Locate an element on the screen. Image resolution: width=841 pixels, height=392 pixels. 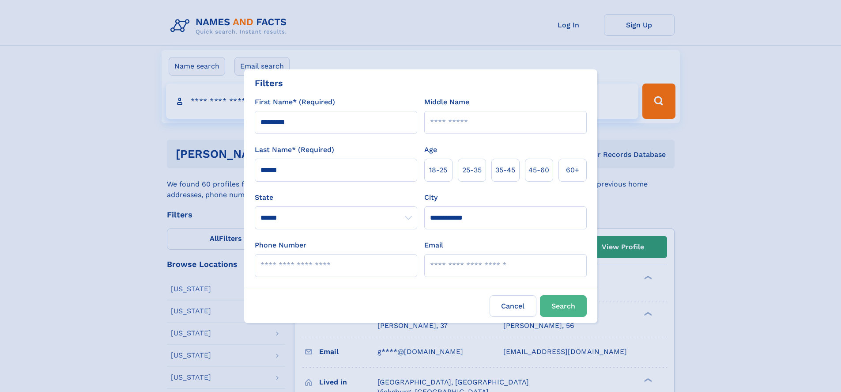
span: 45‑60 is located at coordinates (539, 170).